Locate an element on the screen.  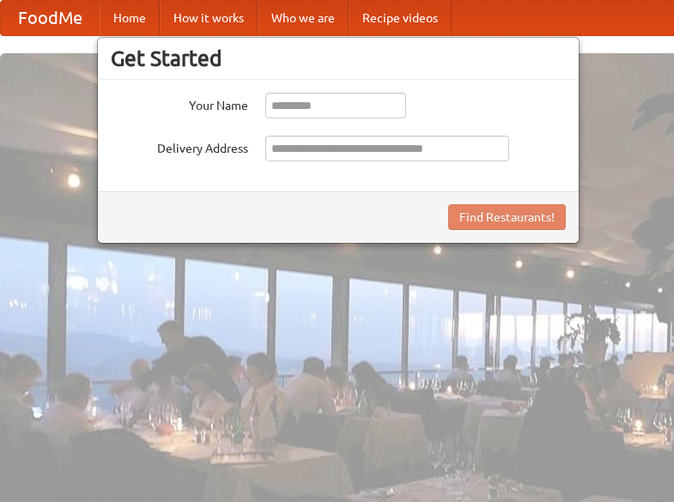
label: Delivery Address is located at coordinates (179, 146).